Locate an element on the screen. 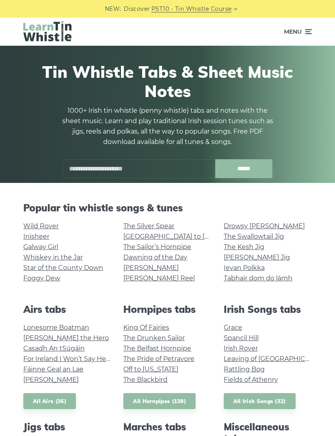 This screenshot has width=335, height=436. h2: Jigs tabs is located at coordinates (67, 427).